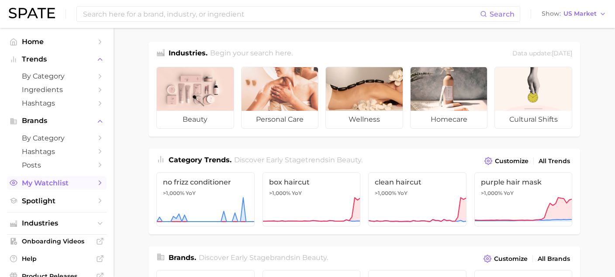 This screenshot has height=277, width=615. I want to click on span: Onboarding Videos, so click(57, 241).